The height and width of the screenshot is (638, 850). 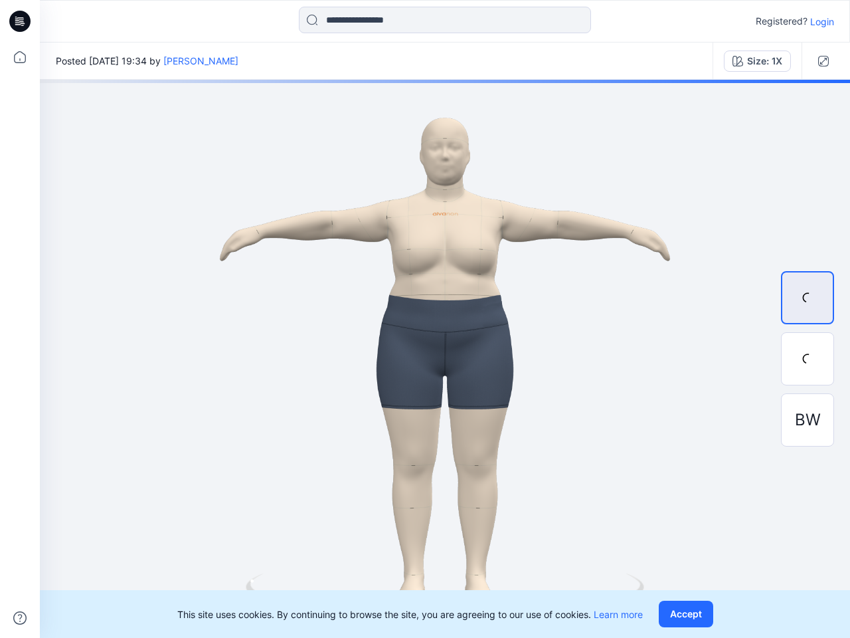 I want to click on div: Size: 1X, so click(x=765, y=61).